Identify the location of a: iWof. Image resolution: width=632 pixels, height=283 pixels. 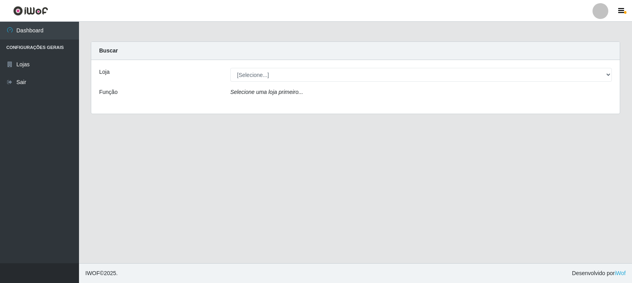
(620, 273).